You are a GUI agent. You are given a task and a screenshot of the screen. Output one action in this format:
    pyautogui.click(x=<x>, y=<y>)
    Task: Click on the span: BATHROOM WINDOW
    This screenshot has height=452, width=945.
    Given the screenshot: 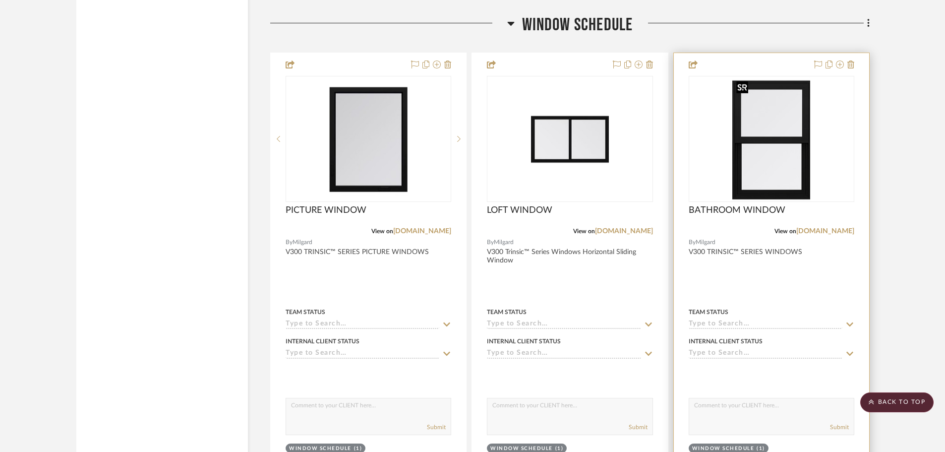 What is the action you would take?
    pyautogui.click(x=737, y=210)
    